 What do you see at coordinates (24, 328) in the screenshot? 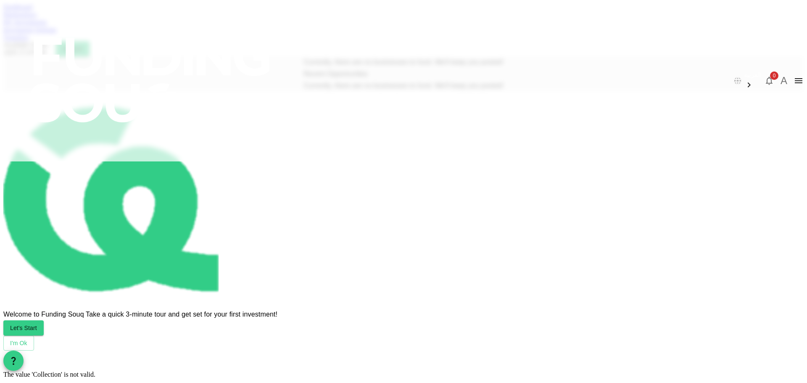
I see `button: Let's Start` at bounding box center [24, 328].